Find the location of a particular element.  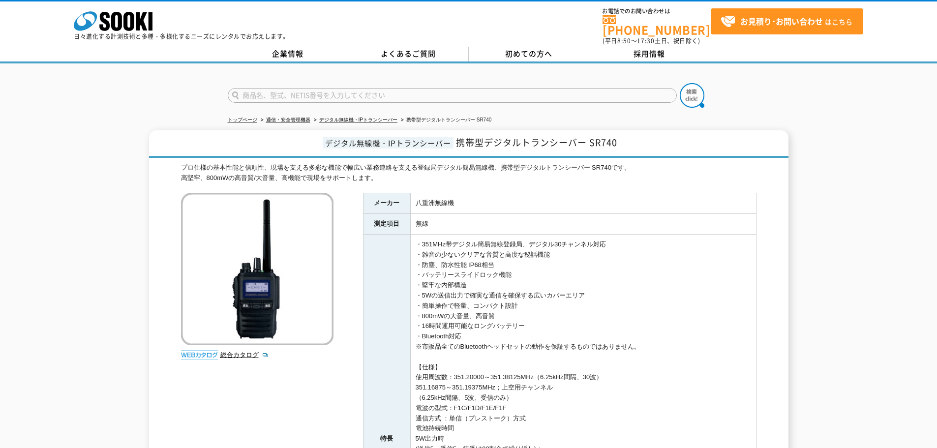

th: 測定項目 is located at coordinates (387, 224).